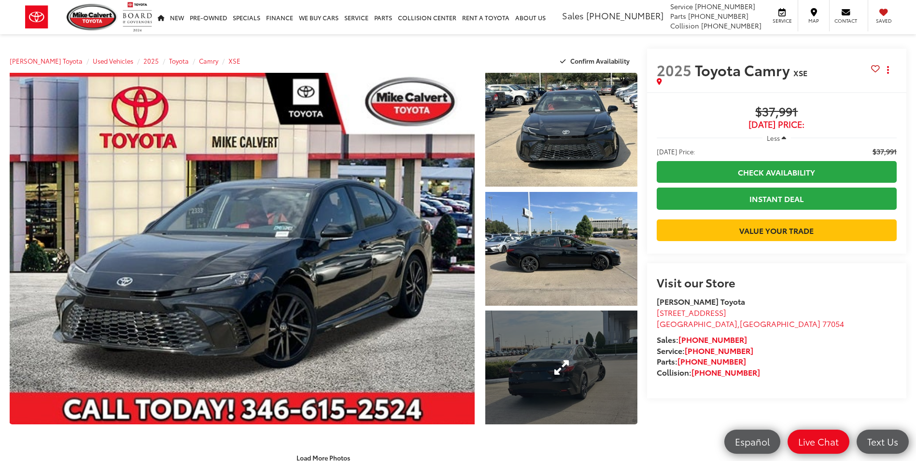 This screenshot has height=461, width=916. Describe the element at coordinates (705, 350) in the screenshot. I see `strong: Service:` at that location.